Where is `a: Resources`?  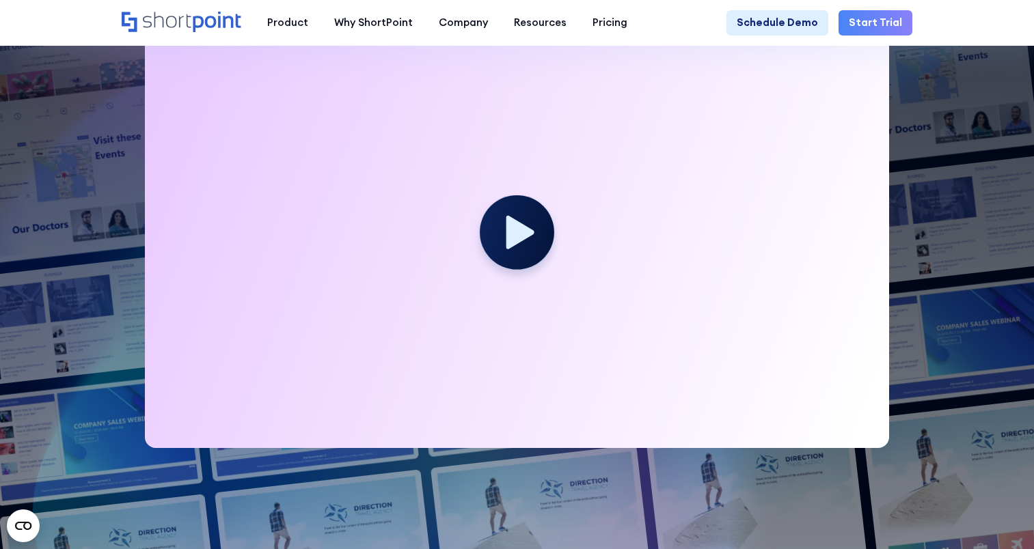
a: Resources is located at coordinates (540, 23).